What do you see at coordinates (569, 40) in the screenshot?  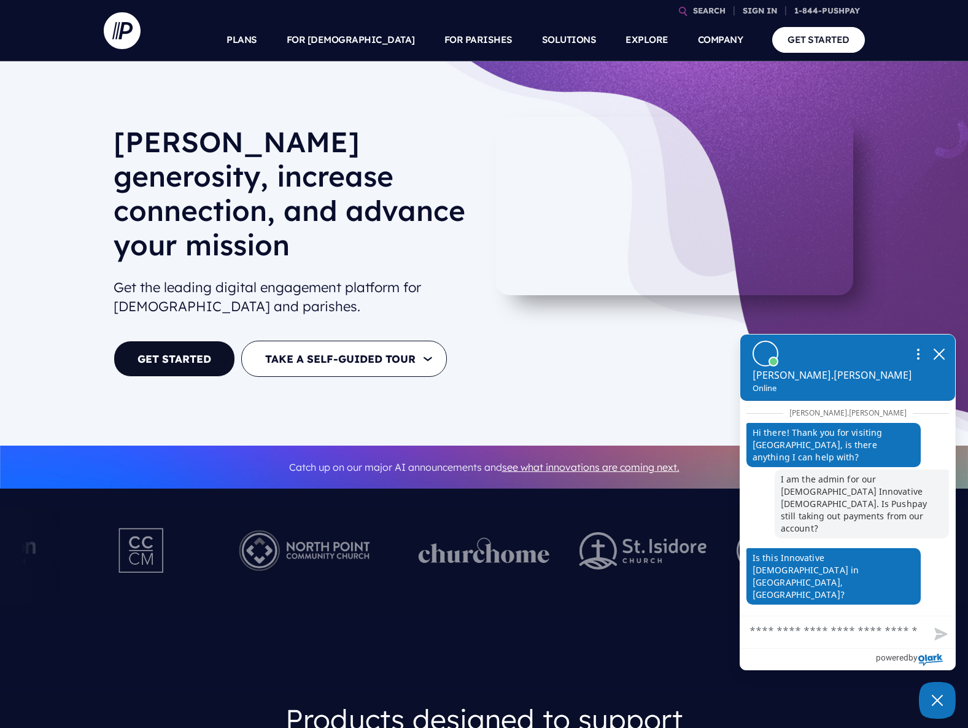 I see `a: SOLUTIONS` at bounding box center [569, 40].